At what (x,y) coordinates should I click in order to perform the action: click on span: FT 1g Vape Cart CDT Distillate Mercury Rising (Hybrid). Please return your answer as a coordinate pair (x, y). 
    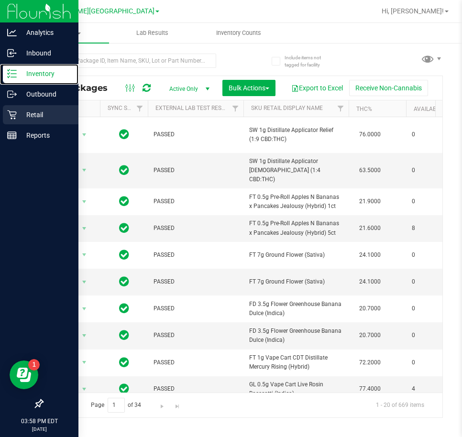
    Looking at the image, I should click on (296, 362).